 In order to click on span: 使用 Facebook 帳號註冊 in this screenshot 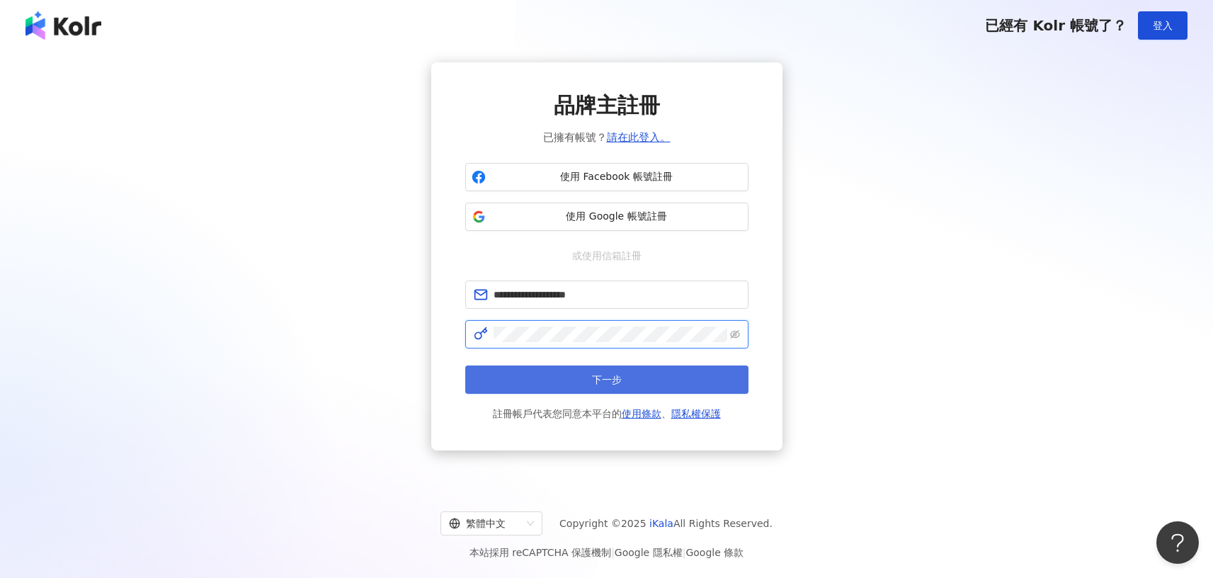, I will do `click(617, 177)`.